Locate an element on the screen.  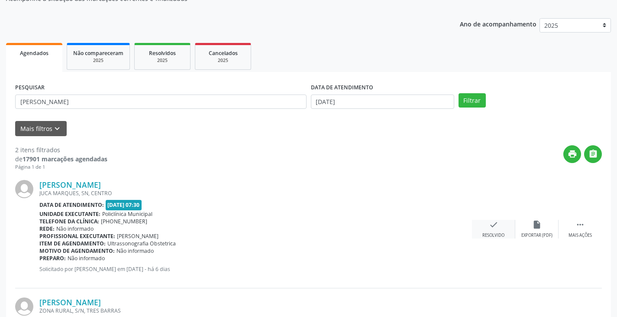
span: Cancelados is located at coordinates (223, 53).